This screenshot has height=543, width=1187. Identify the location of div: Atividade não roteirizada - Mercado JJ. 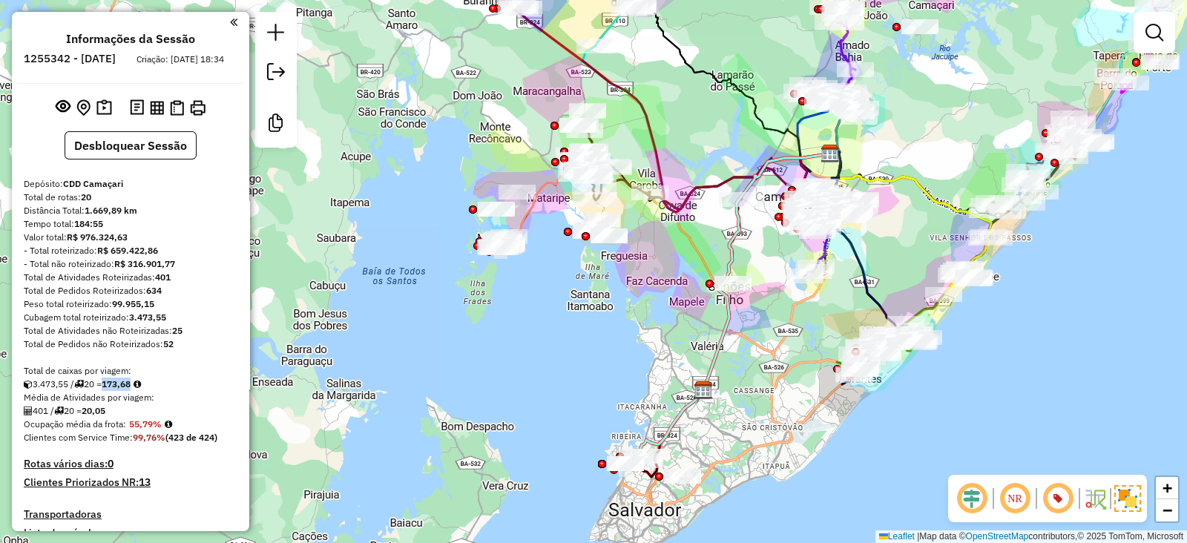
(501, 240).